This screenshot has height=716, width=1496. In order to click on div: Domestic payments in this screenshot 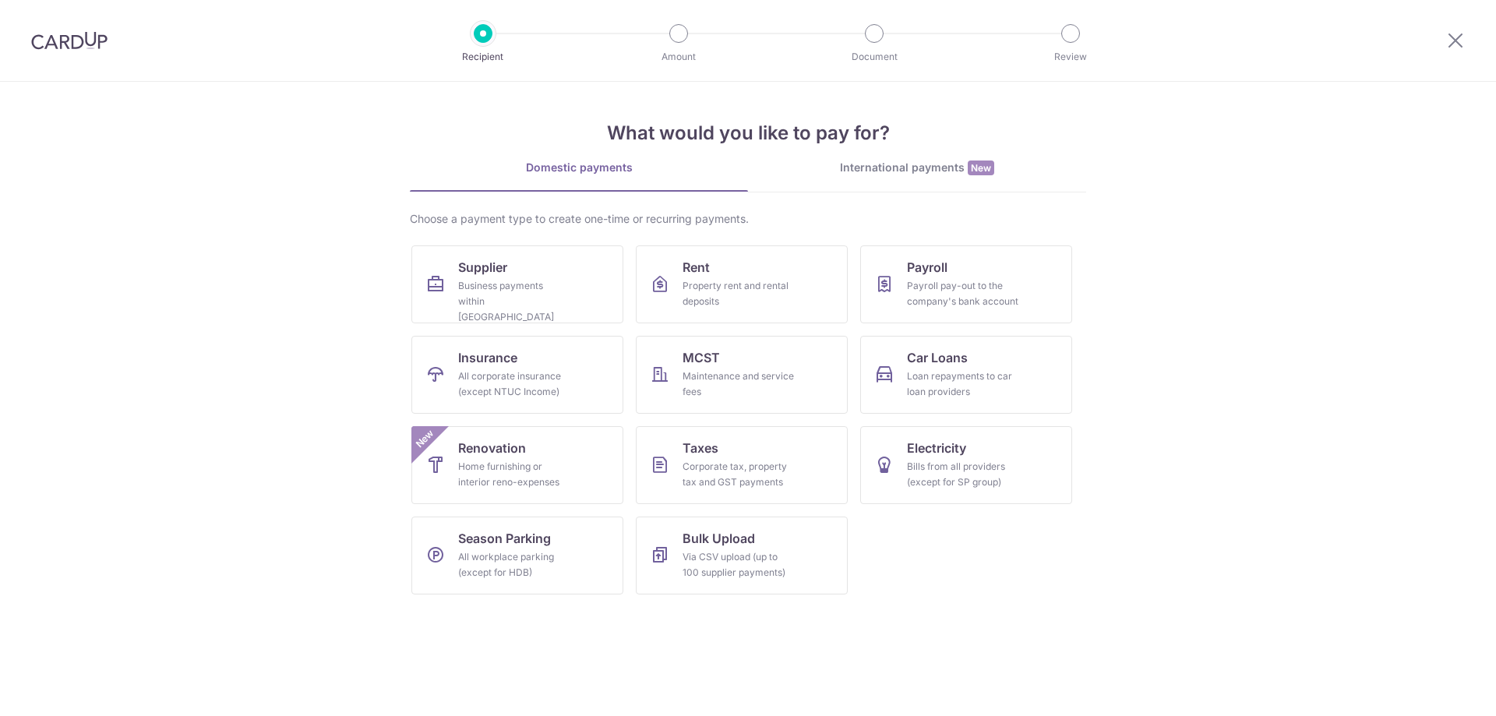, I will do `click(579, 167)`.